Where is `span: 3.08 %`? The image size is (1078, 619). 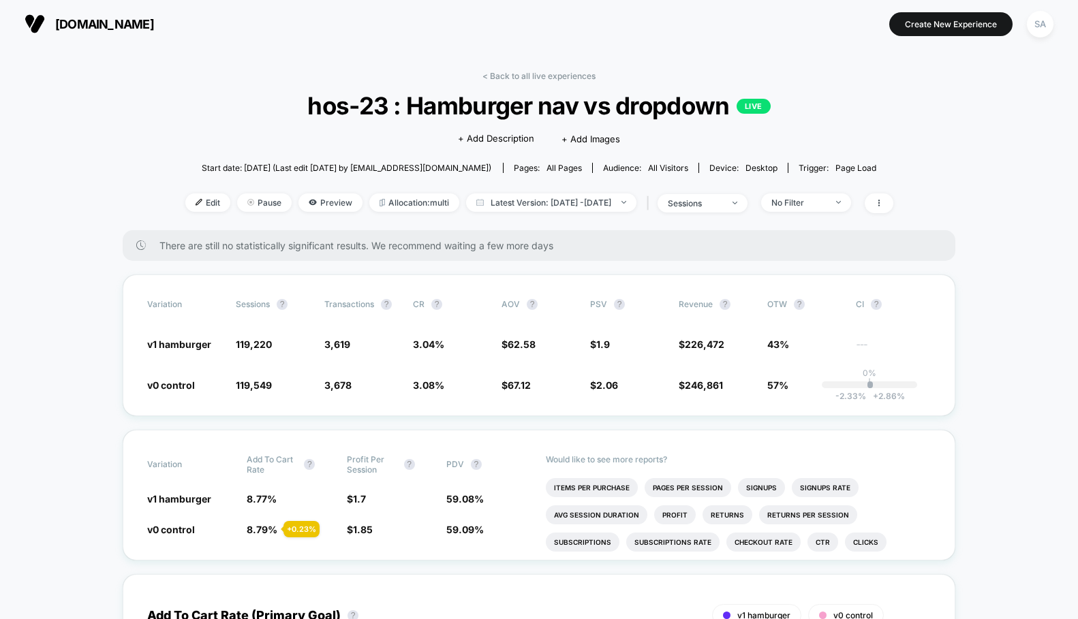 span: 3.08 % is located at coordinates (428, 385).